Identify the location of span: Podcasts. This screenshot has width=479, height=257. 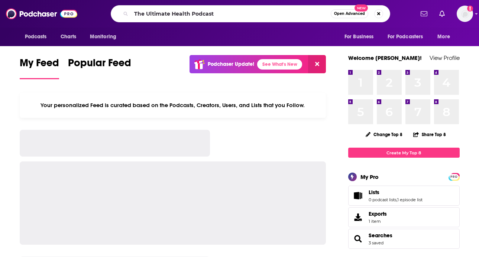
(36, 37).